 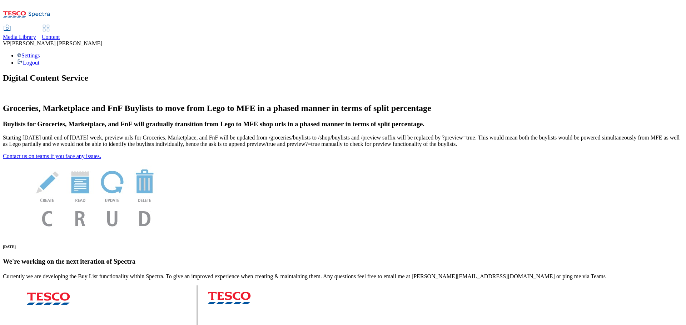 I want to click on p: Currently we are developing the Buy List functionality within Spectra. To give an improved experi..., so click(x=343, y=277).